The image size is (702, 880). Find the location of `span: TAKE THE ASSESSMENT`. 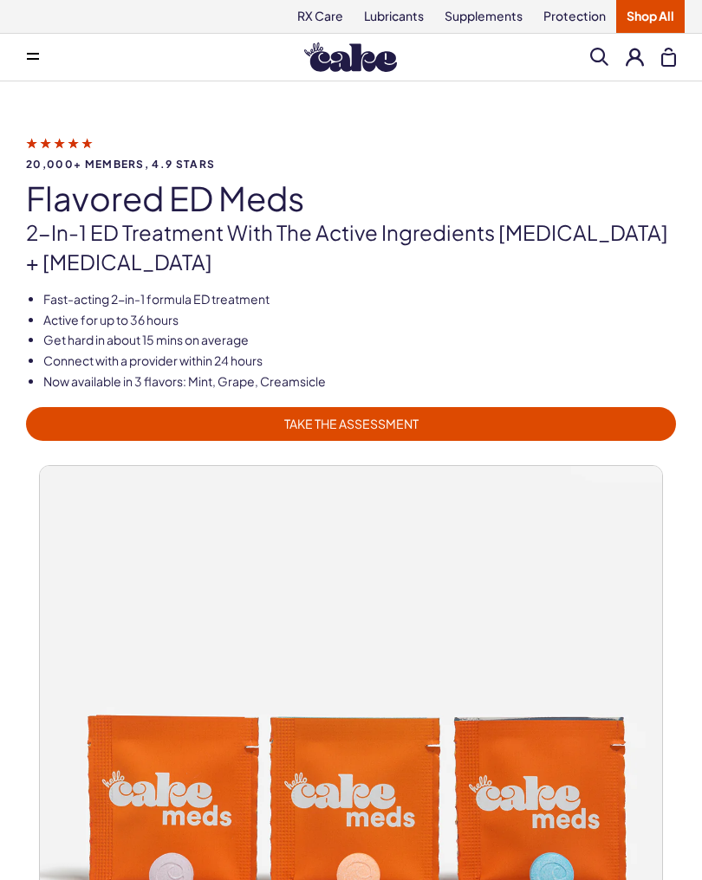

span: TAKE THE ASSESSMENT is located at coordinates (351, 424).